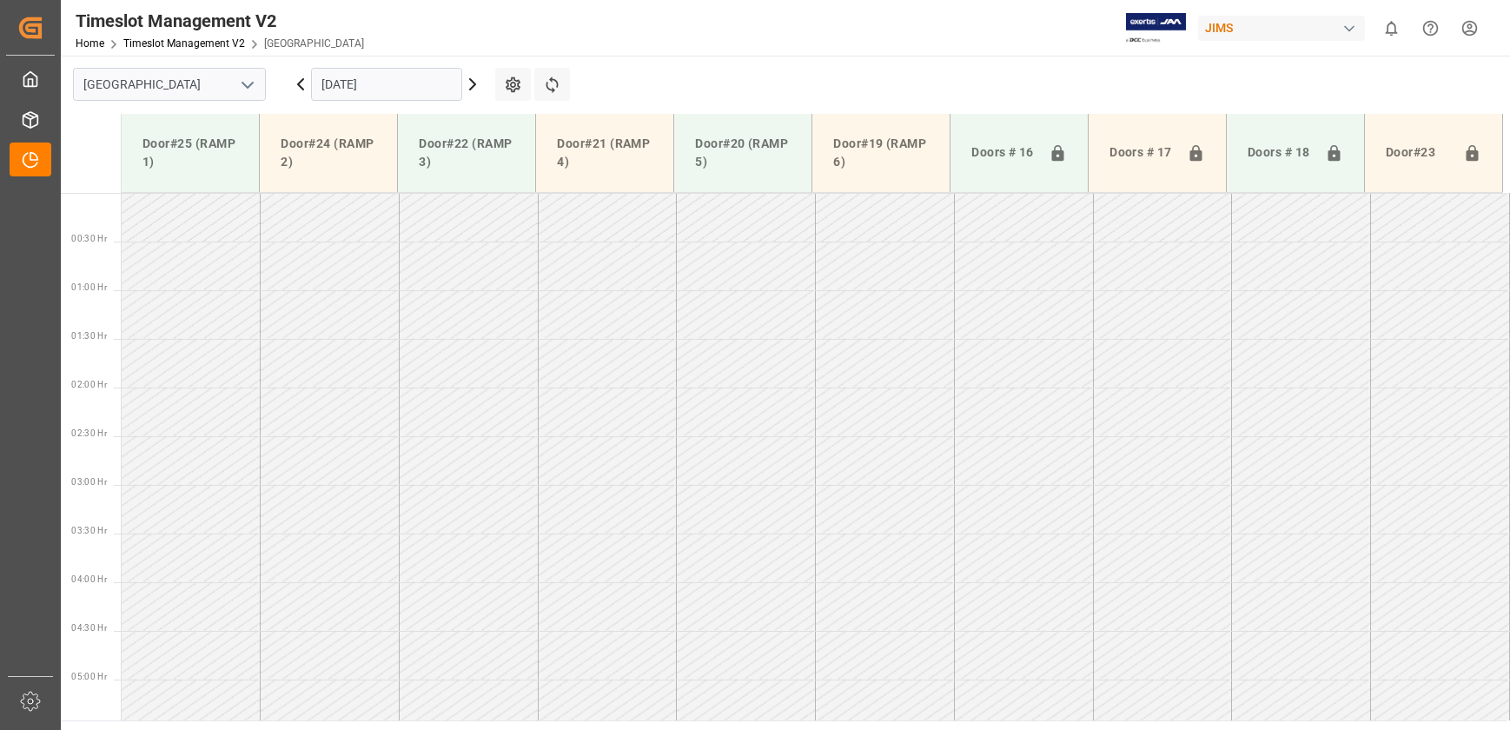 Image resolution: width=1510 pixels, height=730 pixels. What do you see at coordinates (89, 287) in the screenshot?
I see `span: 01:00 Hr` at bounding box center [89, 287].